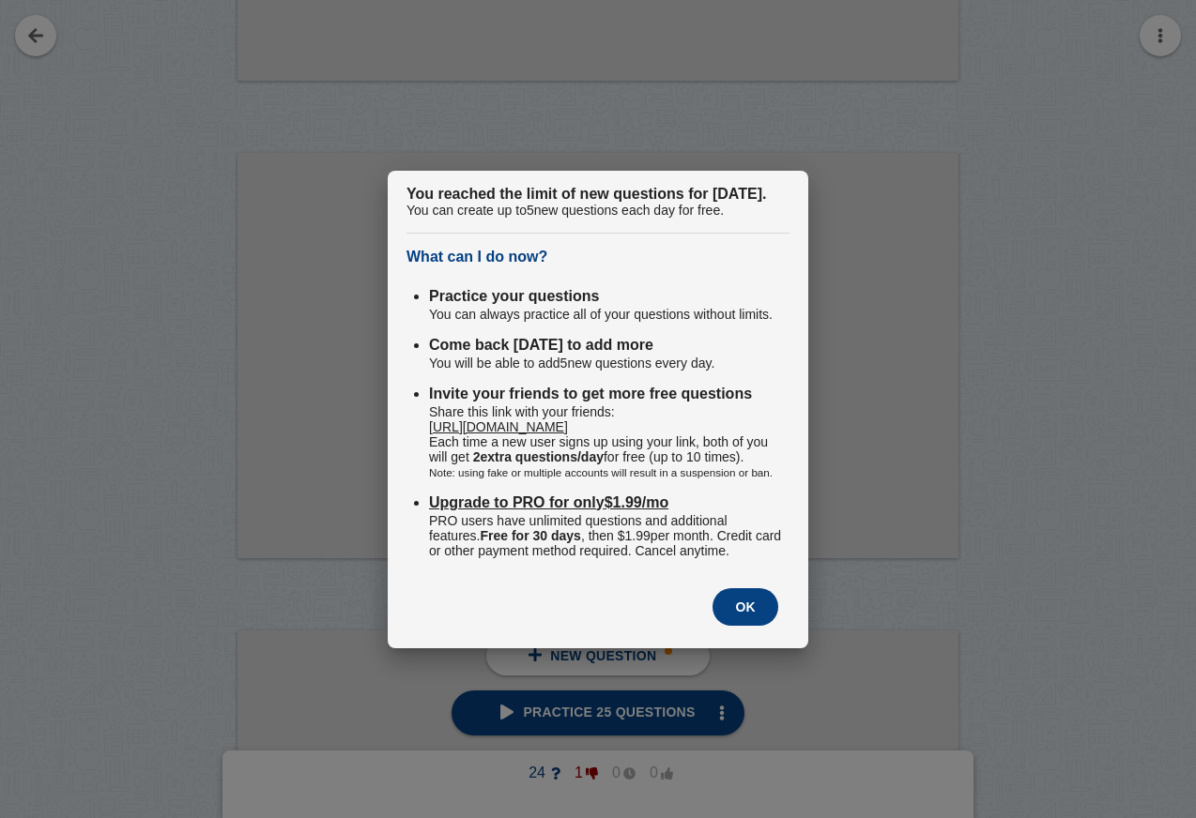  I want to click on div: You can create up to new questions each day for free., so click(598, 210).